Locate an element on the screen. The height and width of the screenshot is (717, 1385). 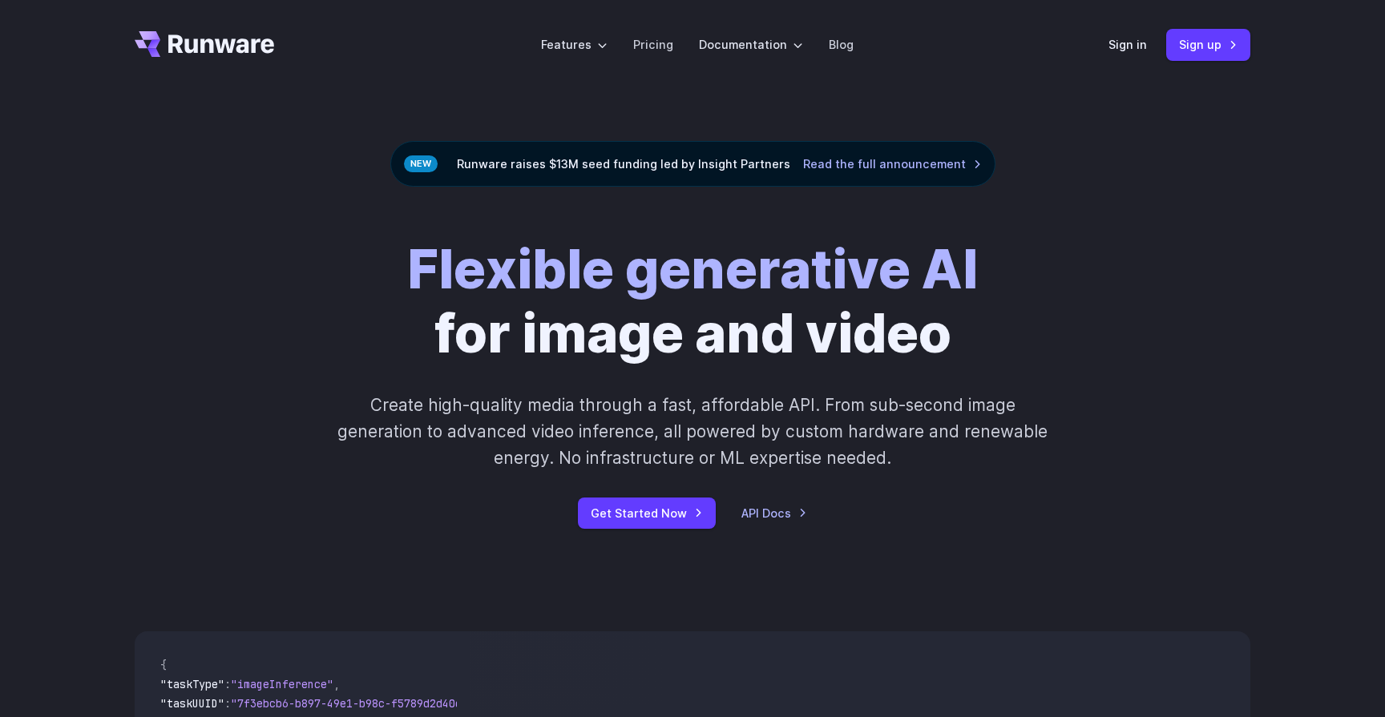
label: Features is located at coordinates (574, 44).